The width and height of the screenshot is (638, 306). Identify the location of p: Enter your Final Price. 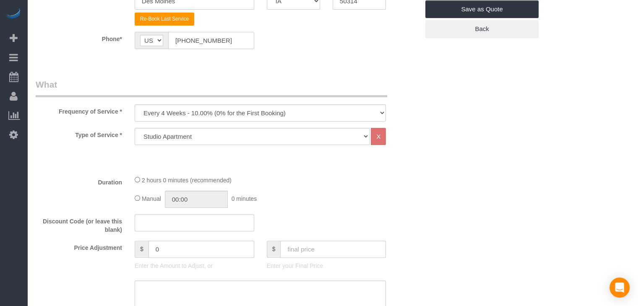
(326, 266).